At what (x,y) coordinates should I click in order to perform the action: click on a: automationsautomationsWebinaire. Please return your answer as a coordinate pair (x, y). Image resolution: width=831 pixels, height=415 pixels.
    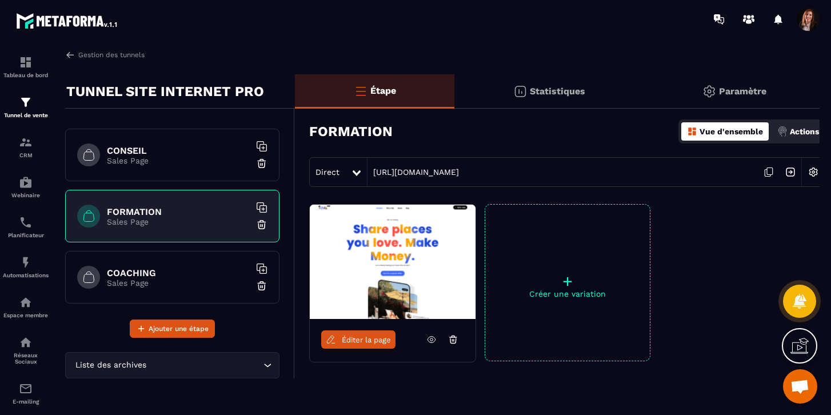
    Looking at the image, I should click on (26, 187).